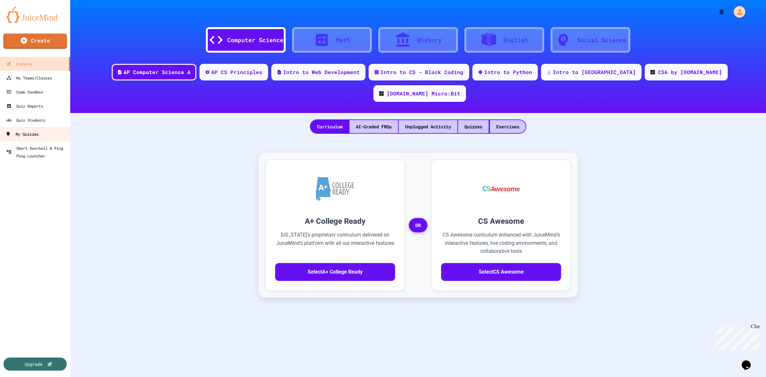 This screenshot has width=766, height=377. Describe the element at coordinates (335, 221) in the screenshot. I see `h3: A+ College Ready` at that location.